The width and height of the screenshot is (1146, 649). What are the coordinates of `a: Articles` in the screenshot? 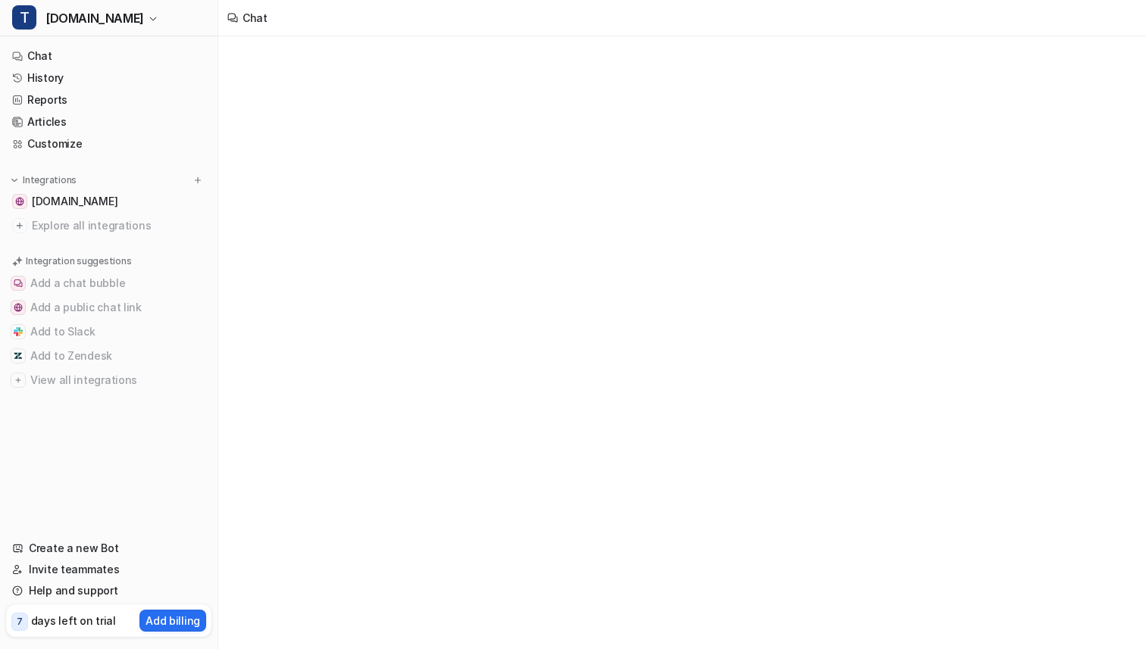 It's located at (108, 122).